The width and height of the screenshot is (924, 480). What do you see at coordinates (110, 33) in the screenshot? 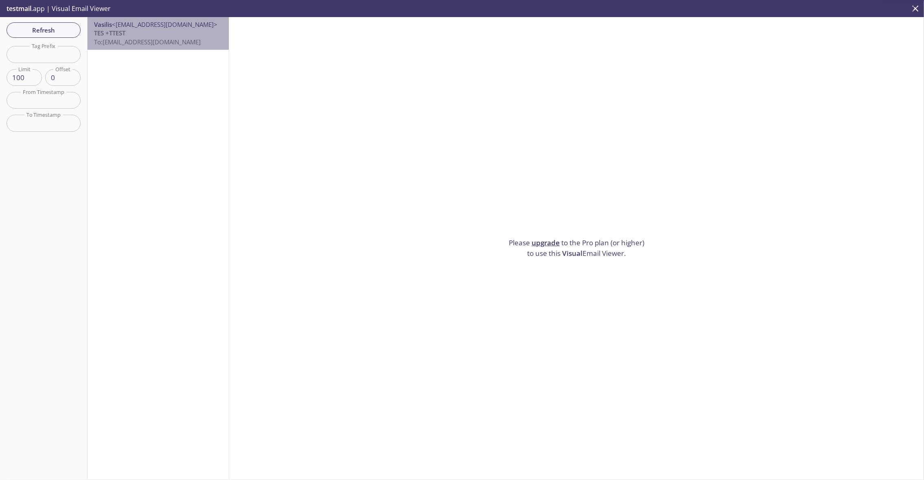
I see `span: TES +TTEST` at bounding box center [110, 33].